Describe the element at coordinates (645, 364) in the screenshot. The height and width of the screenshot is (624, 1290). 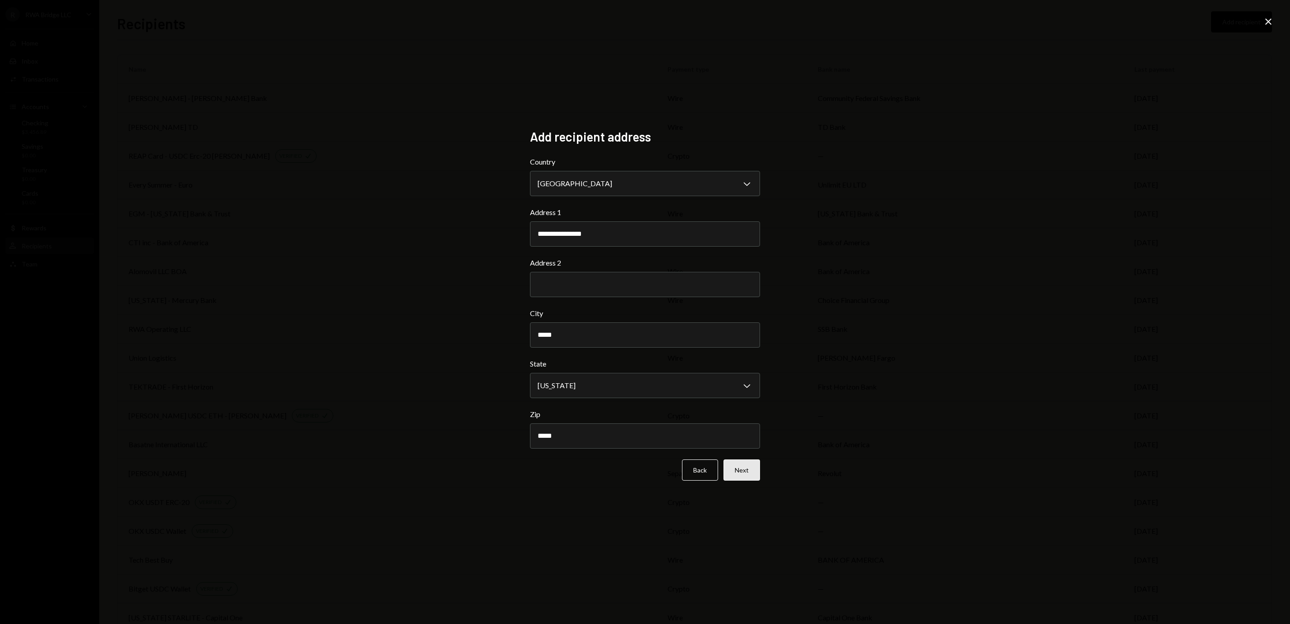
I see `label: State` at that location.